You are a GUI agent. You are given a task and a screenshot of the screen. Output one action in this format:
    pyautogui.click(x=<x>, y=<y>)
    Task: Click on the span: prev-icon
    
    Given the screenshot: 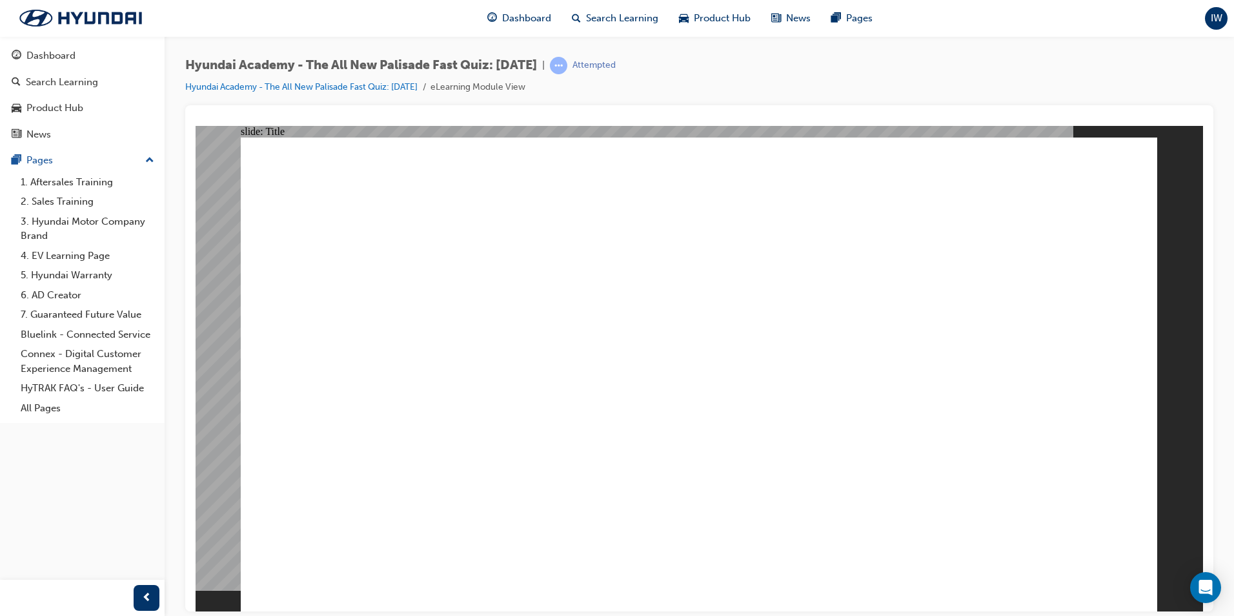 What is the action you would take?
    pyautogui.click(x=146, y=598)
    